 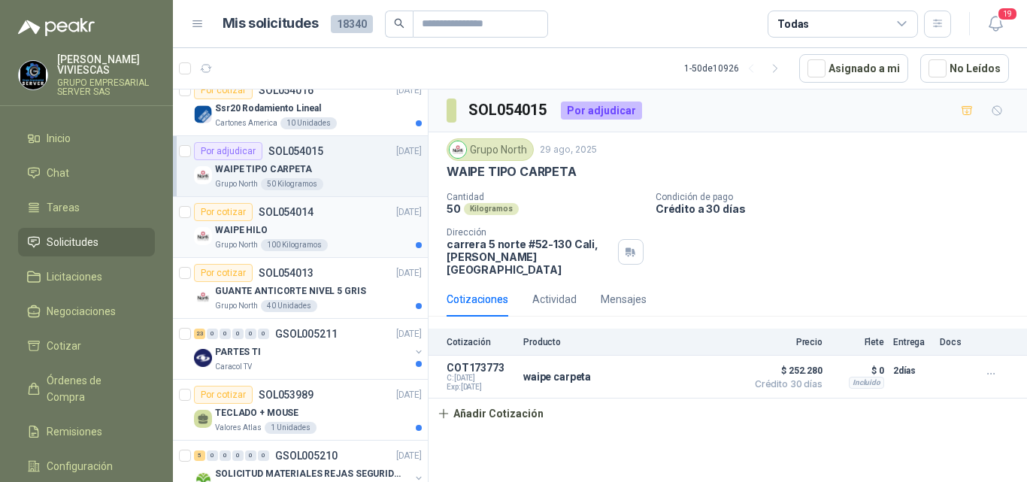 What do you see at coordinates (86, 242) in the screenshot?
I see `a: Solicitudes` at bounding box center [86, 242].